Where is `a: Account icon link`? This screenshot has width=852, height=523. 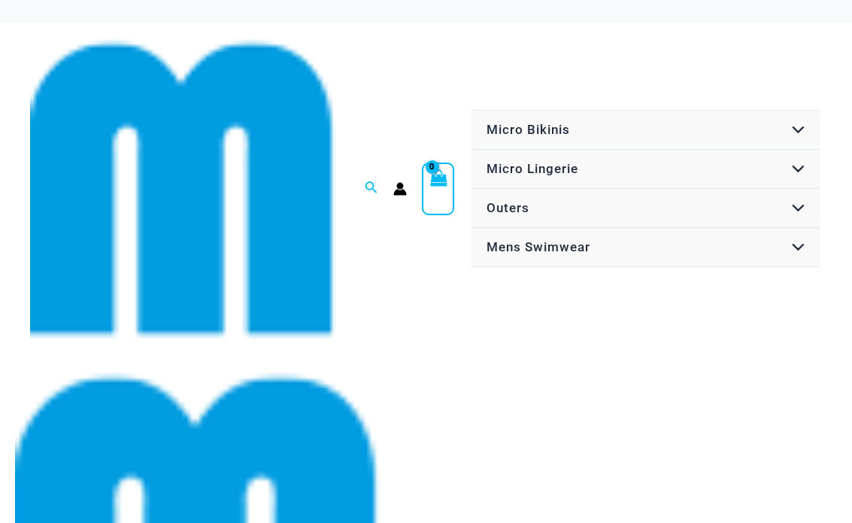 a: Account icon link is located at coordinates (400, 189).